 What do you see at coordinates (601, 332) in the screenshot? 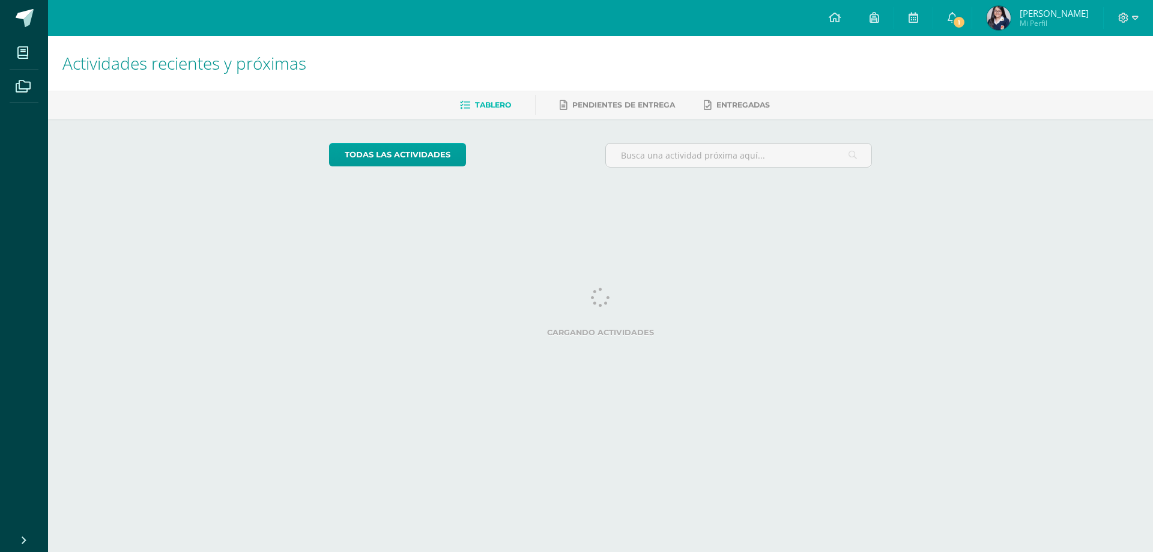
I see `label: Cargando actividades` at bounding box center [601, 332].